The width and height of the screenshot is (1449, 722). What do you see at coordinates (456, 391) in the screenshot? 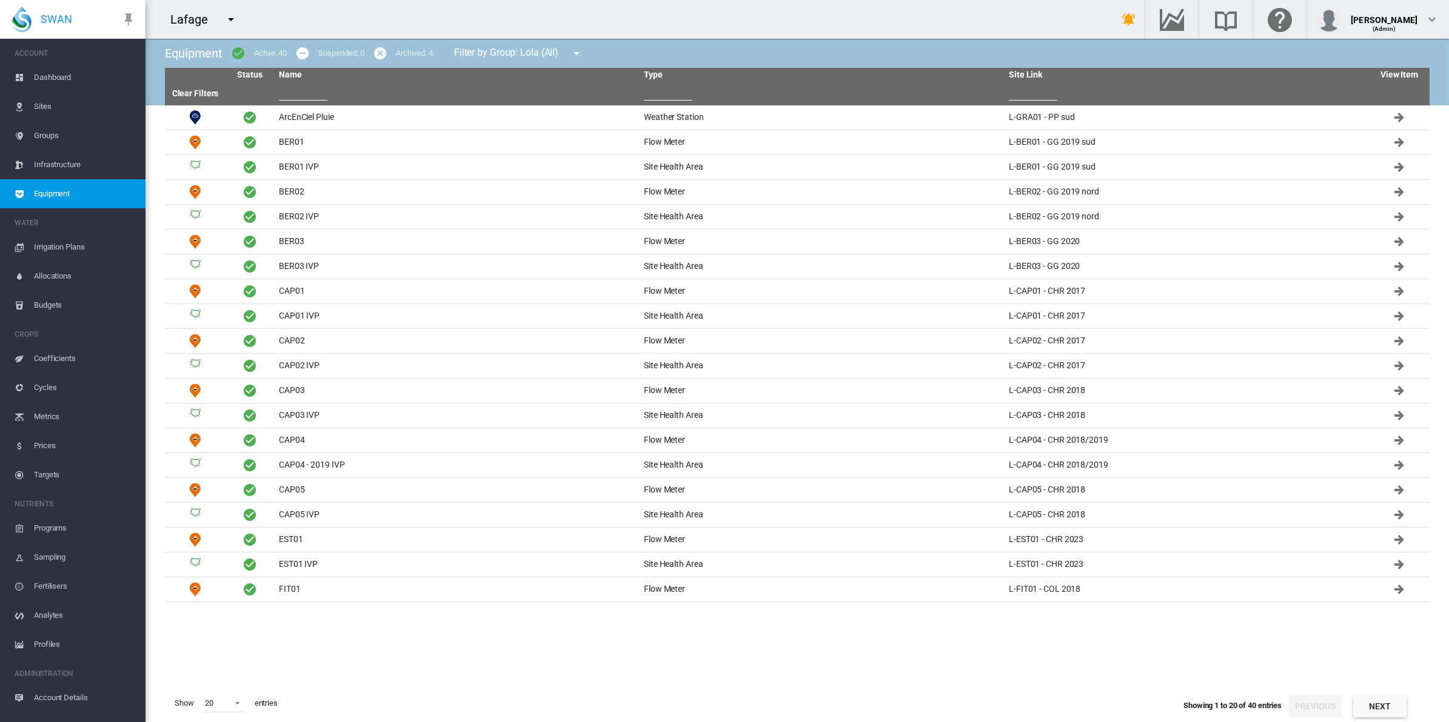
I see `td: CAP03` at bounding box center [456, 391].